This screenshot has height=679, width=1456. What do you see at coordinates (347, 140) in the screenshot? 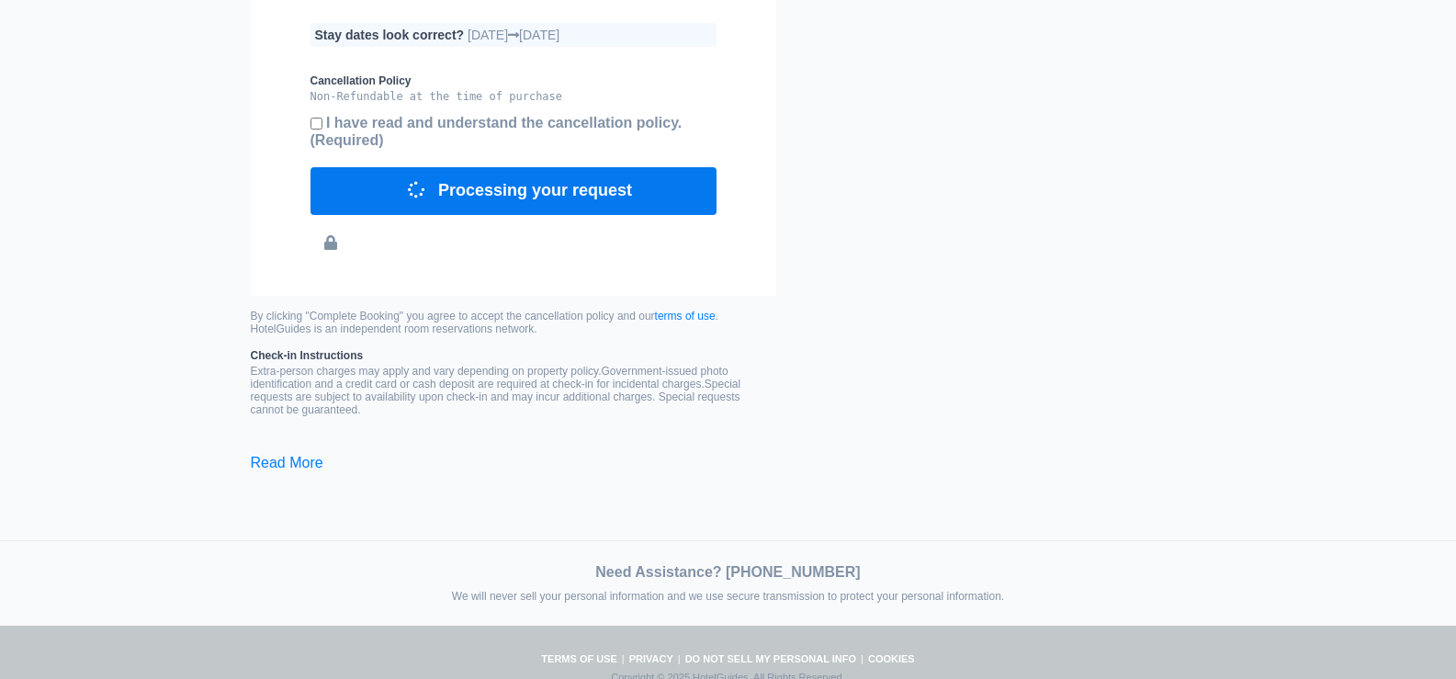
I see `span: (Required)` at bounding box center [347, 140].